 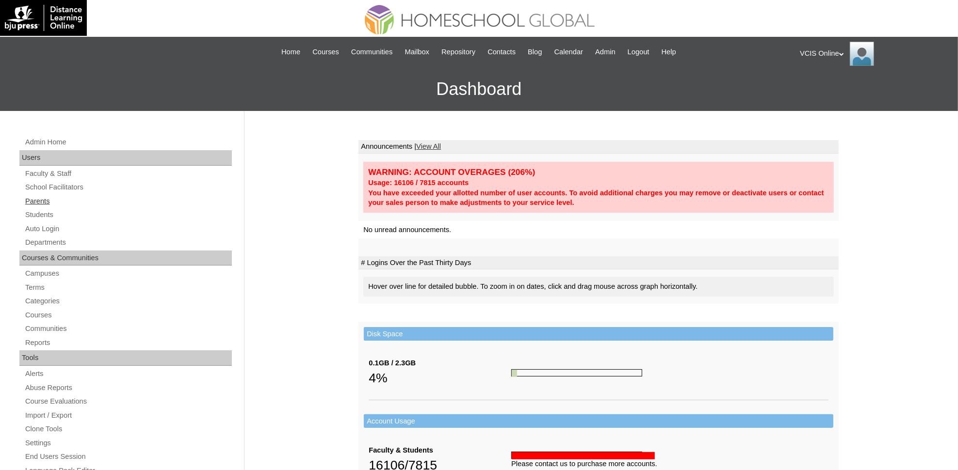 What do you see at coordinates (128, 242) in the screenshot?
I see `a: Departments` at bounding box center [128, 242].